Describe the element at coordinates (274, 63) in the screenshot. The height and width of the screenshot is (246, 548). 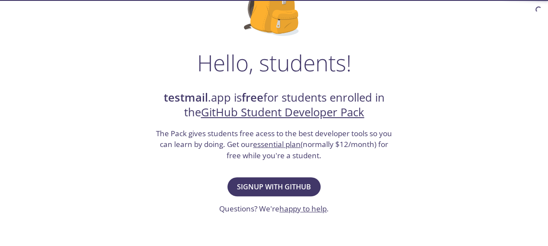
I see `h1: Hello, students!` at that location.